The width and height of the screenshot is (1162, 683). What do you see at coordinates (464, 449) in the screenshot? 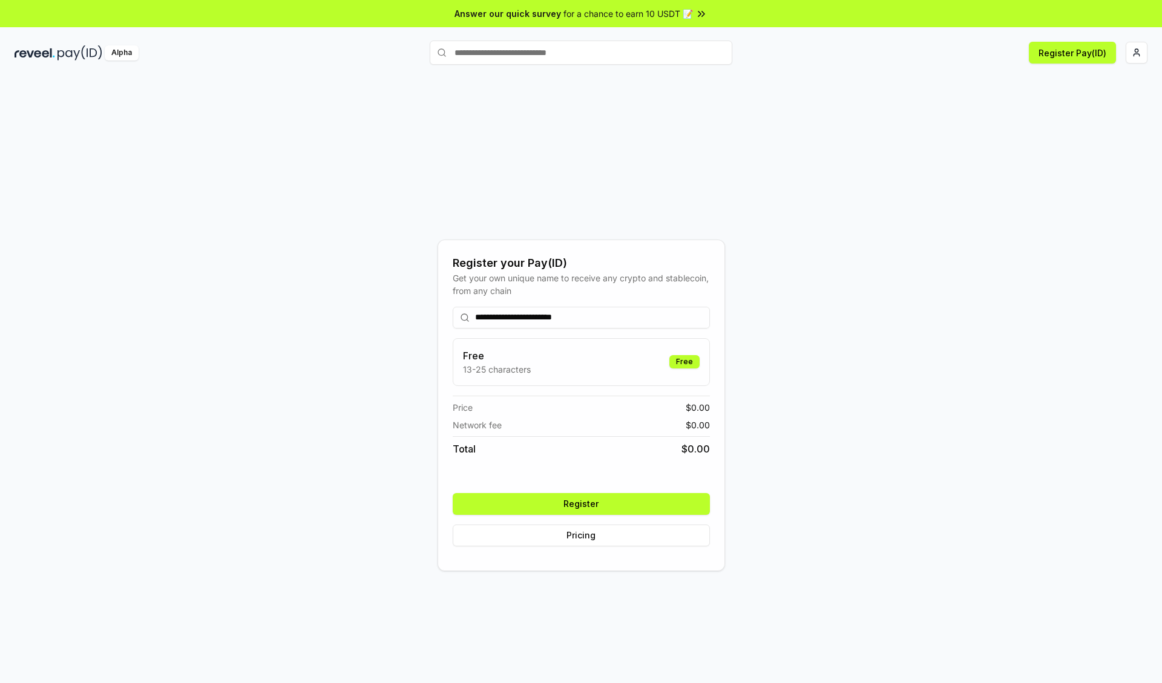
I see `span: Total` at bounding box center [464, 449].